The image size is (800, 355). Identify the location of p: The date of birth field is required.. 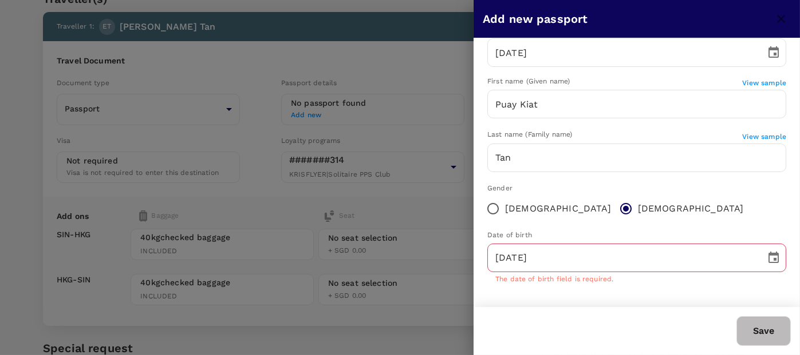
(636, 280).